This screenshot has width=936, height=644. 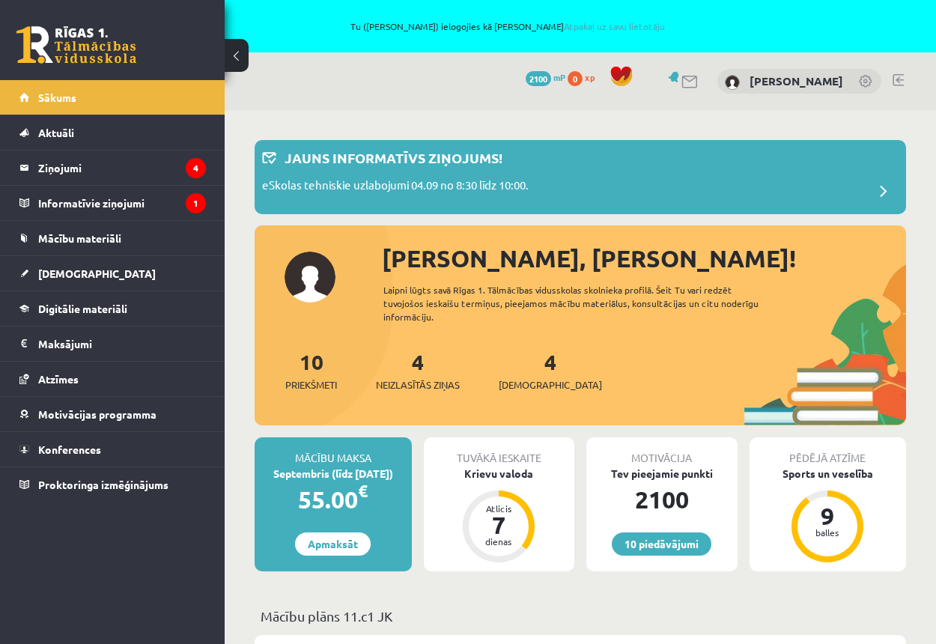 What do you see at coordinates (614, 26) in the screenshot?
I see `a: Atpakaļ uz savu lietotāju` at bounding box center [614, 26].